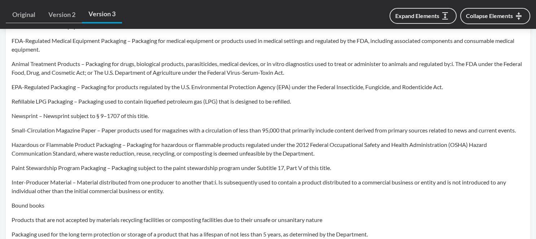  I want to click on a: Version 3, so click(102, 14).